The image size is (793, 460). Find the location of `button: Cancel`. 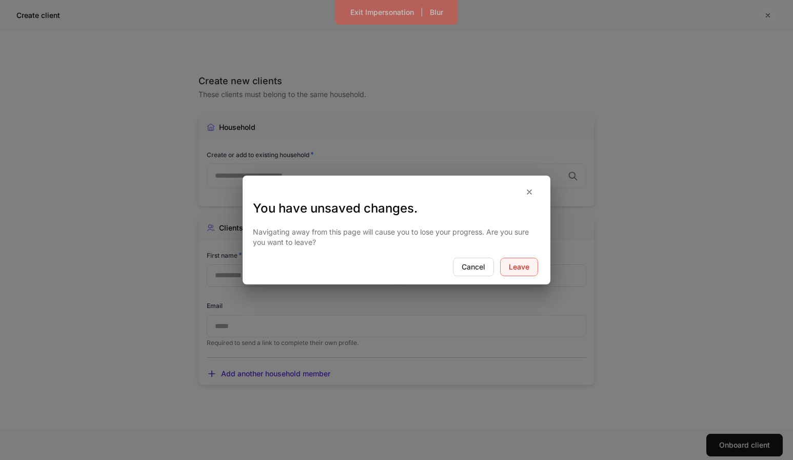

button: Cancel is located at coordinates (474, 267).